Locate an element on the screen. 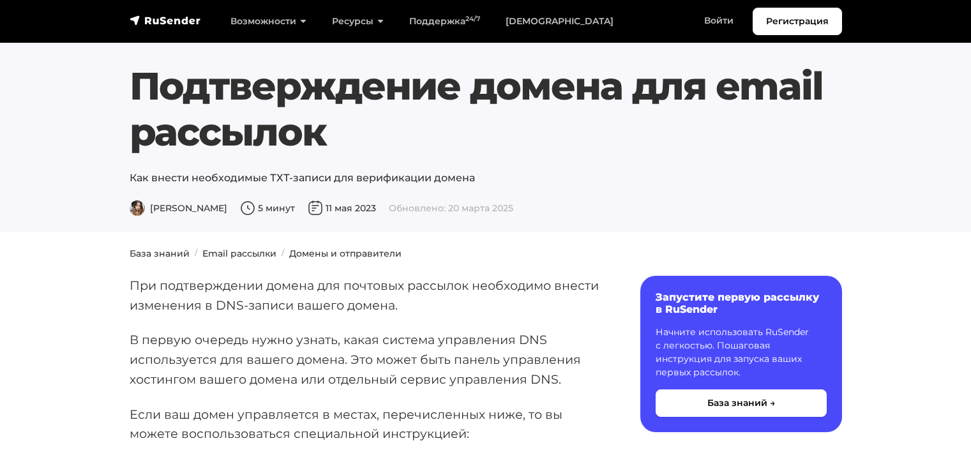 The image size is (971, 466). h1: Подтверждение домена для email рассылок is located at coordinates (486, 109).